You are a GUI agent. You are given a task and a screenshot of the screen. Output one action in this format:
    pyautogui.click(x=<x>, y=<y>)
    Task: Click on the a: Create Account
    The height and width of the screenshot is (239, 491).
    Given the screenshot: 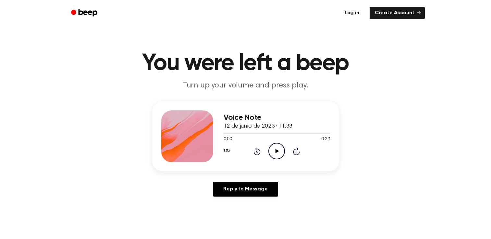 What is the action you would take?
    pyautogui.click(x=397, y=13)
    